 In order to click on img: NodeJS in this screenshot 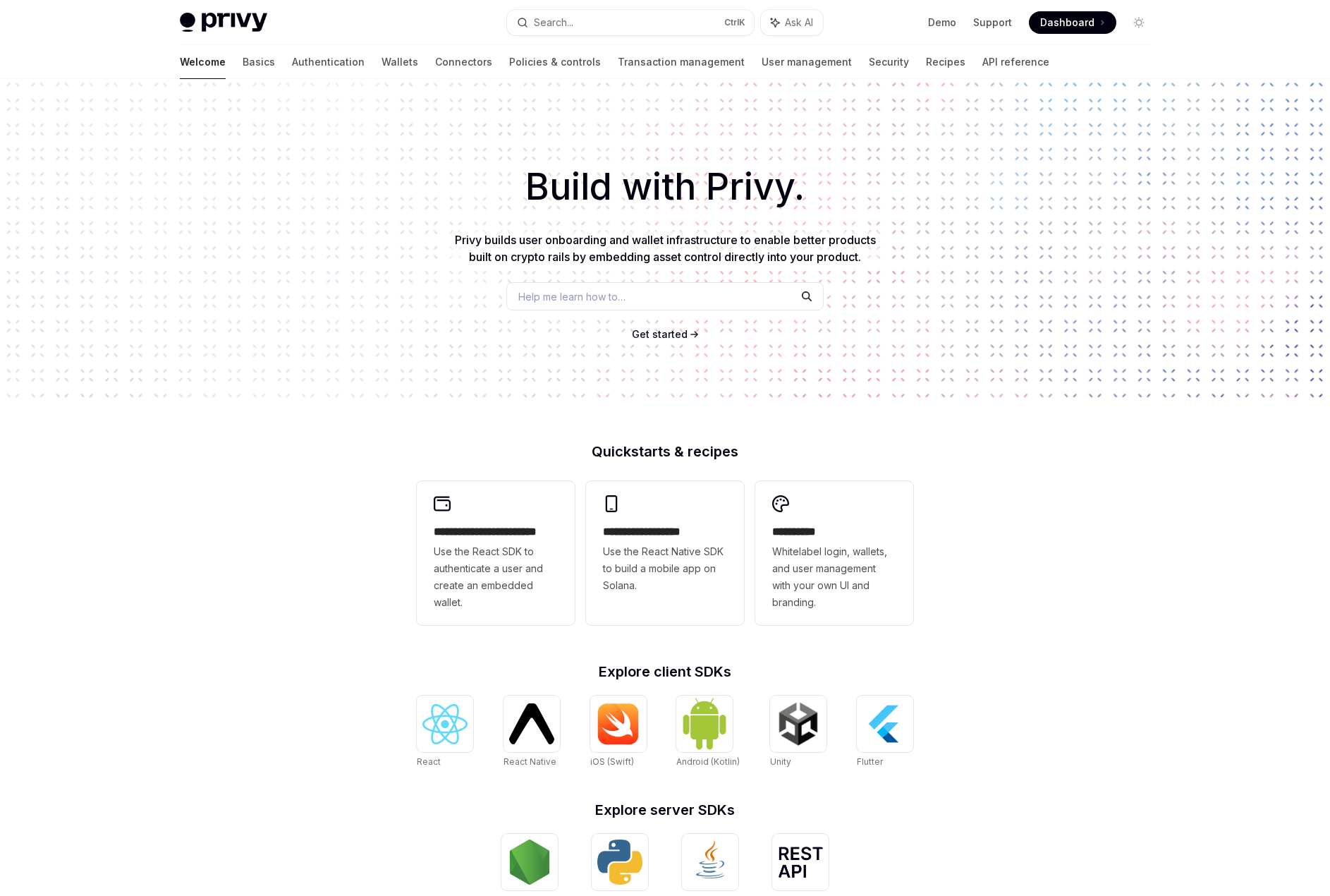, I will do `click(530, 862)`.